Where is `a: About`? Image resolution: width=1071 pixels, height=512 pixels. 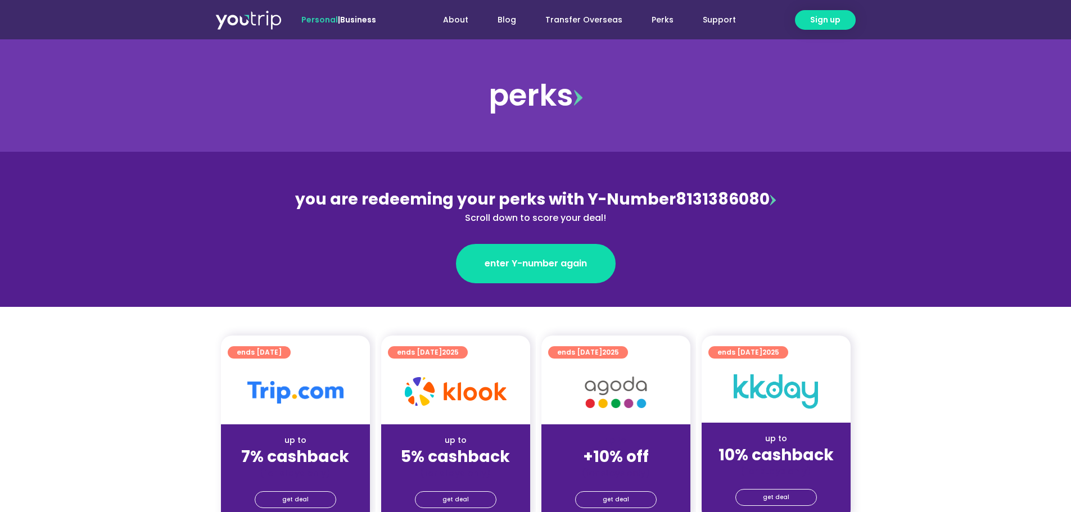
a: About is located at coordinates (455, 20).